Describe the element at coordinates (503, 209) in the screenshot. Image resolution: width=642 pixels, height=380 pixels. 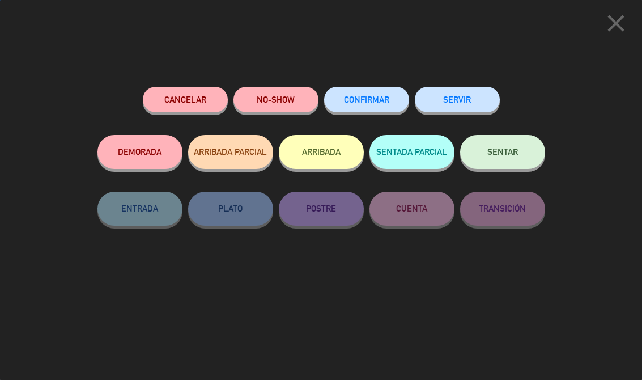
I see `button: TRANSICIÓN` at that location.